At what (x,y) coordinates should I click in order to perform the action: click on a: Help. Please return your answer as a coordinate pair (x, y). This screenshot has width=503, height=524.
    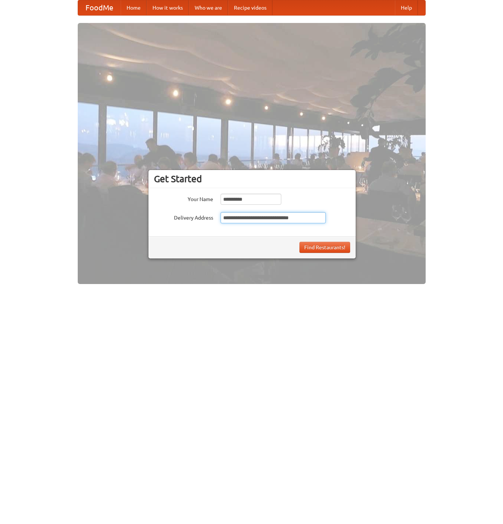
    Looking at the image, I should click on (406, 8).